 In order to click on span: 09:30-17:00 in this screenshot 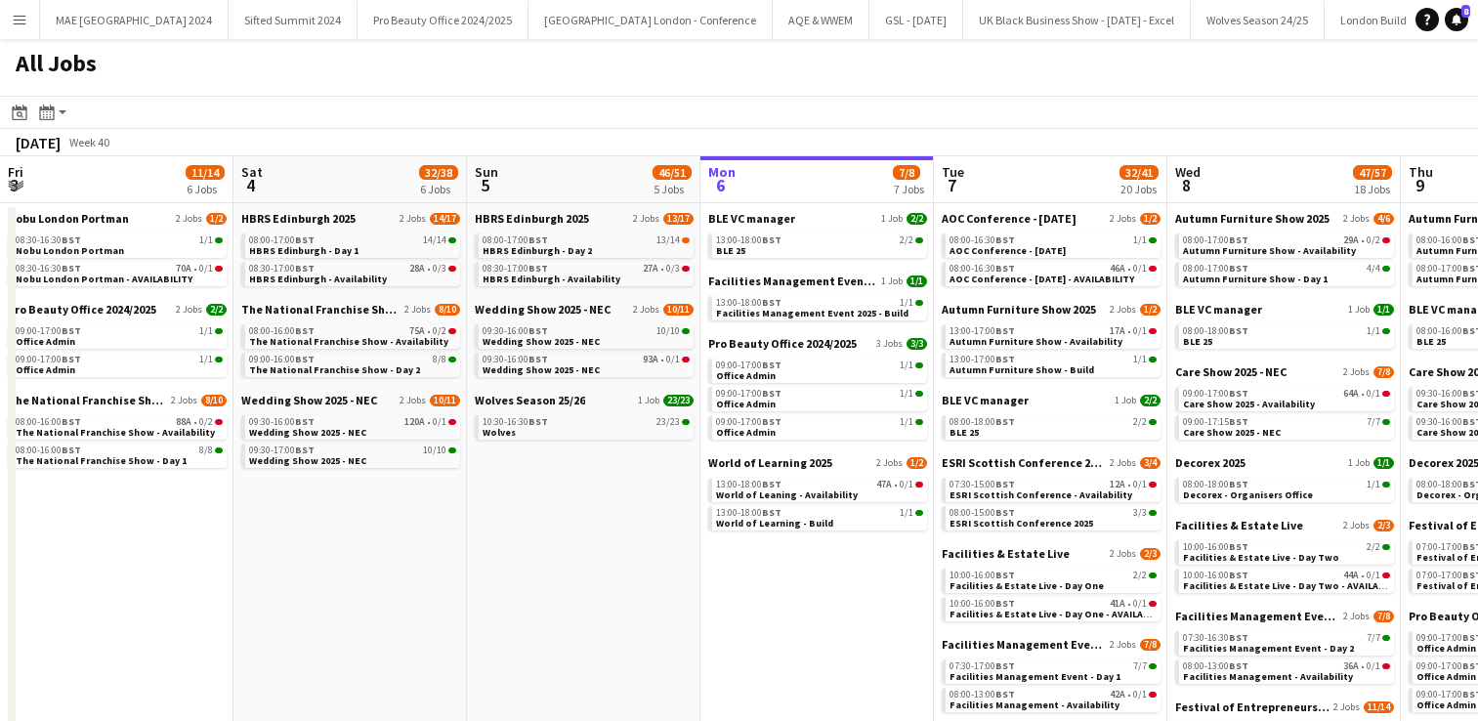, I will do `click(281, 450)`.